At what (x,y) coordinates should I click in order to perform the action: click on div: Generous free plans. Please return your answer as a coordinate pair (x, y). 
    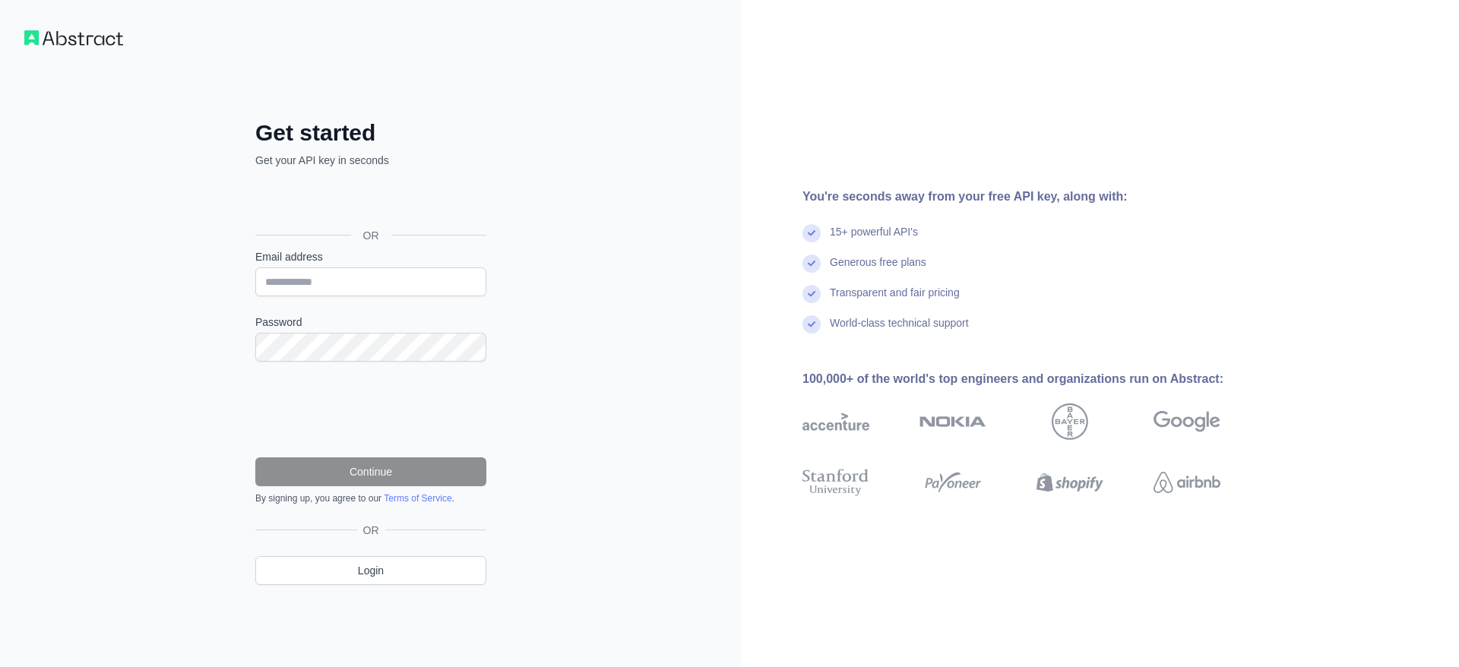
    Looking at the image, I should click on (878, 270).